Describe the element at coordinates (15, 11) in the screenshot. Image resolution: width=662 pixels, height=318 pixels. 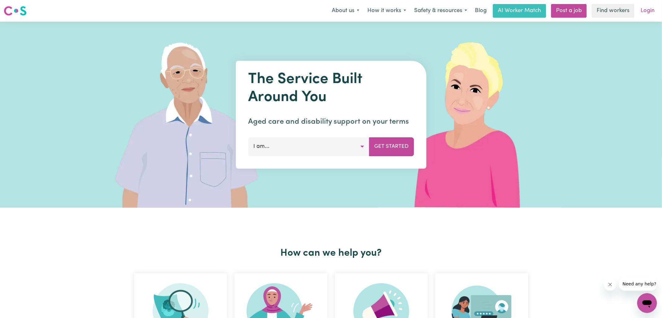
I see `a: Careseekers logo` at that location.